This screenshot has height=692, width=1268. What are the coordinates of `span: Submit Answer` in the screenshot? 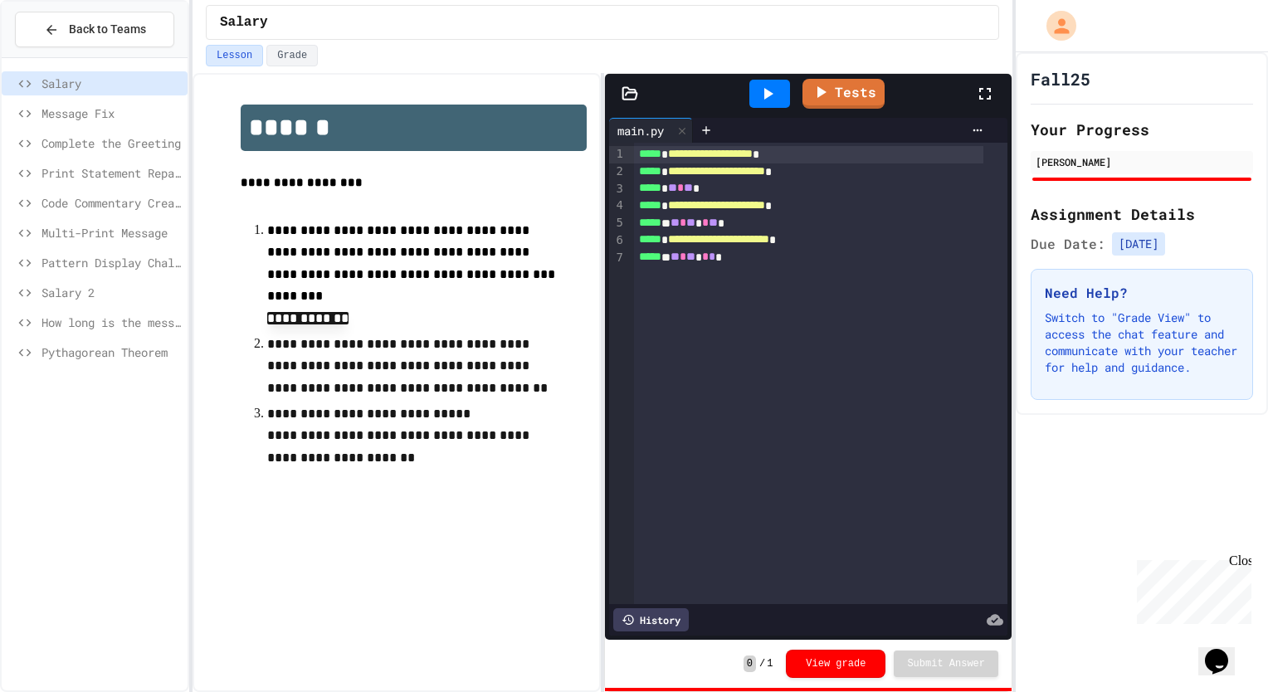 It's located at (946, 664).